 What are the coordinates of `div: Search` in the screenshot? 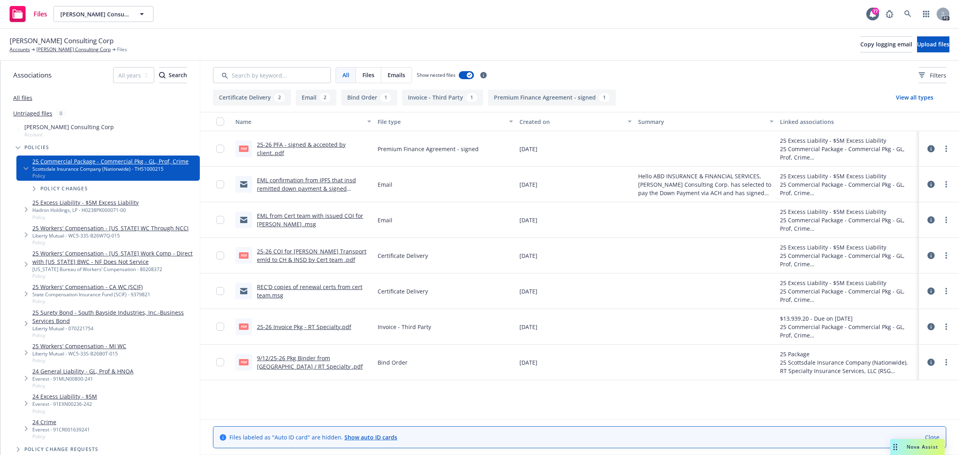 It's located at (173, 75).